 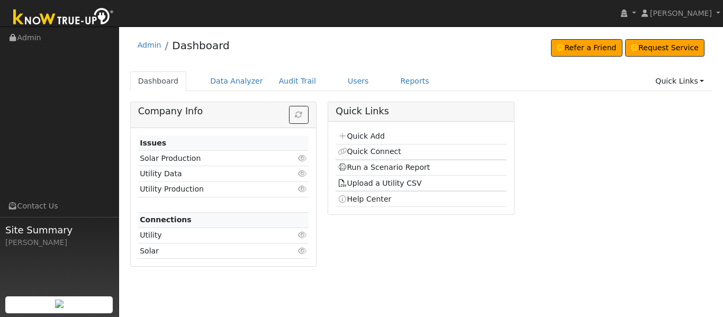 What do you see at coordinates (421, 111) in the screenshot?
I see `h5: Quick Links` at bounding box center [421, 111].